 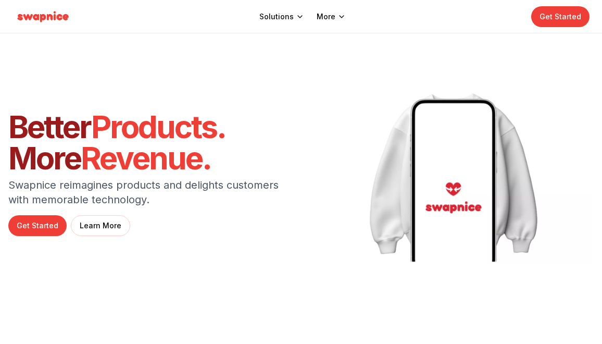 I want to click on a: Learn More, so click(x=101, y=226).